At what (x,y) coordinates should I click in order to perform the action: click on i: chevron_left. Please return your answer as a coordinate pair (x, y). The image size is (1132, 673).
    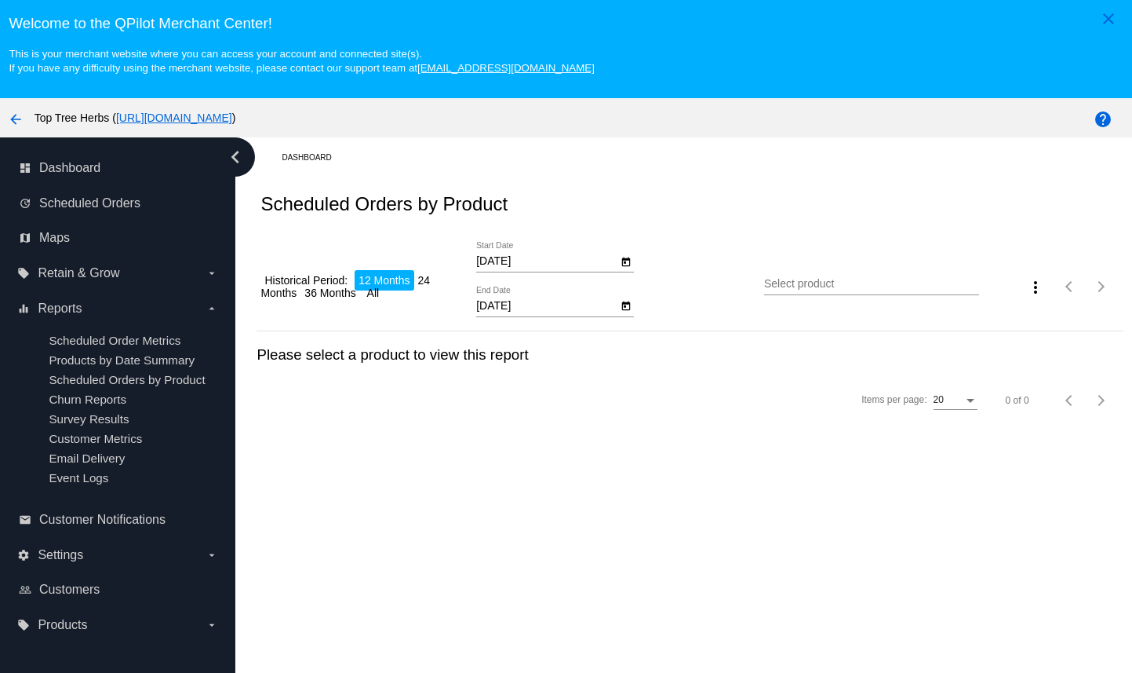
    Looking at the image, I should click on (235, 157).